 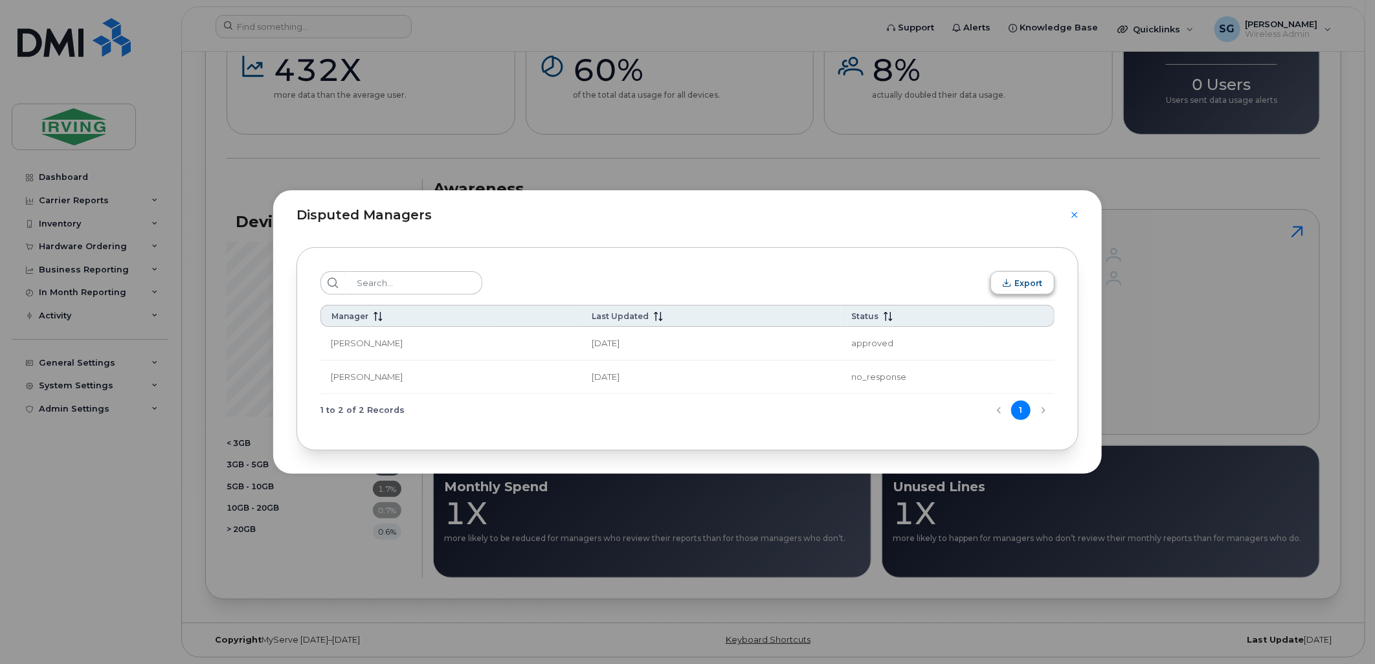 I want to click on span: Manager, so click(x=350, y=316).